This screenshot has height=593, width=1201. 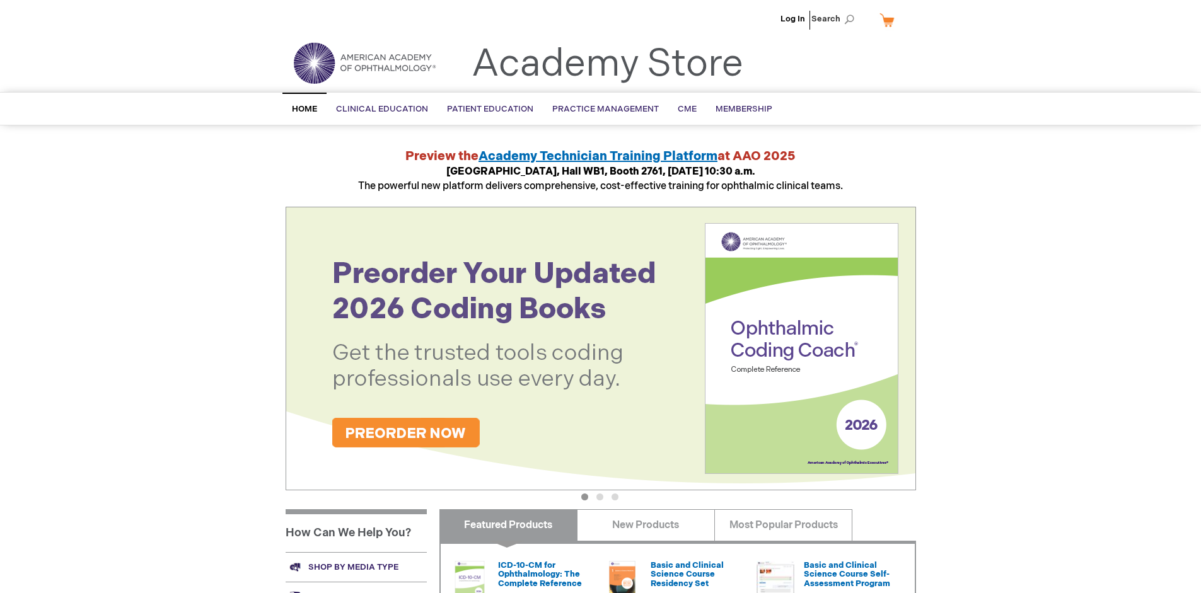 What do you see at coordinates (600, 179) in the screenshot?
I see `span: The powerful new platform delivers comprehensive, cost-effective training for ophthalmic clinical...` at bounding box center [600, 179].